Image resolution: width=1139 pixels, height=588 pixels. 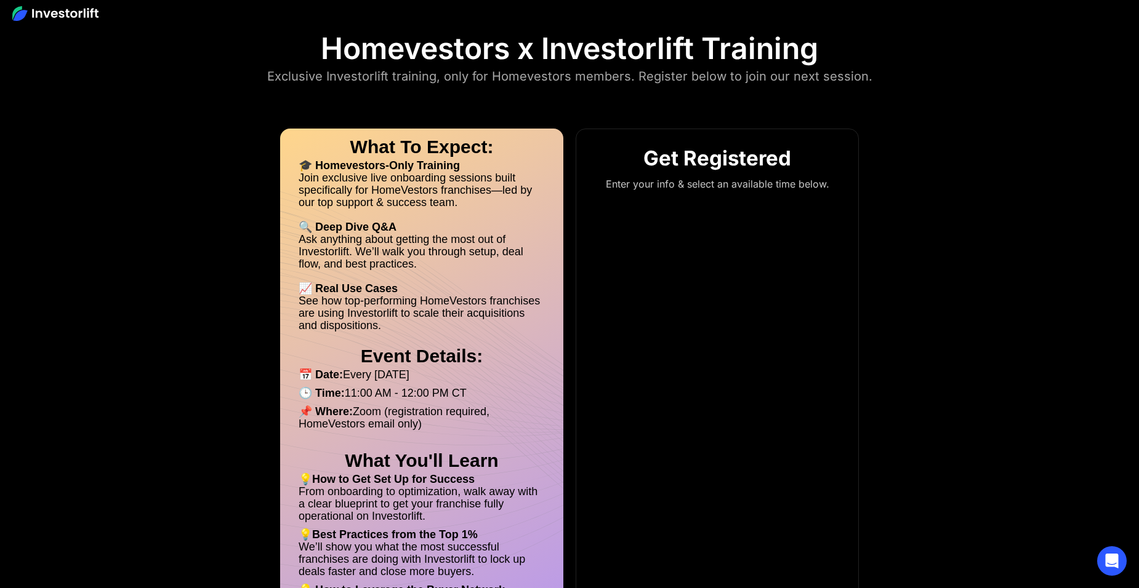 What do you see at coordinates (422, 396) in the screenshot?
I see `li: 11:00 AM - 12:00 PM CT` at bounding box center [422, 396].